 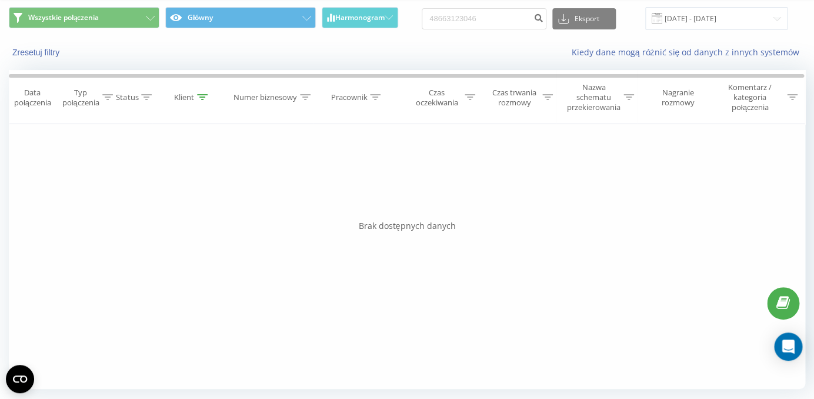 What do you see at coordinates (678, 98) in the screenshot?
I see `div: Nagranie rozmowy` at bounding box center [678, 98].